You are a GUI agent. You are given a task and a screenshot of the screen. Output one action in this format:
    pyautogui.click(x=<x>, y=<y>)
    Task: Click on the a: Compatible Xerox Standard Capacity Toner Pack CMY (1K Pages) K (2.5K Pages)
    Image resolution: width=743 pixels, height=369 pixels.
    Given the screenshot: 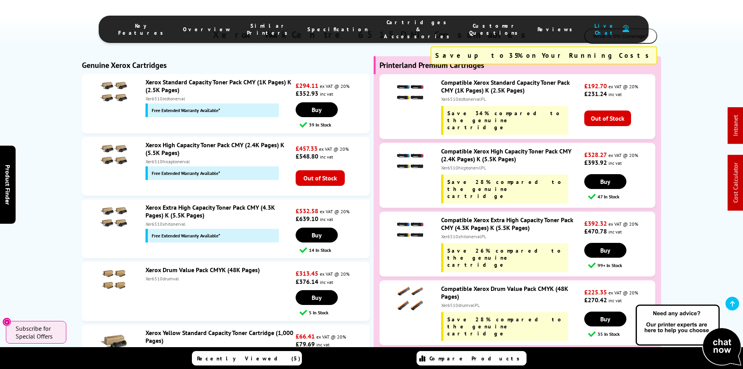 What is the action you would take?
    pyautogui.click(x=506, y=86)
    